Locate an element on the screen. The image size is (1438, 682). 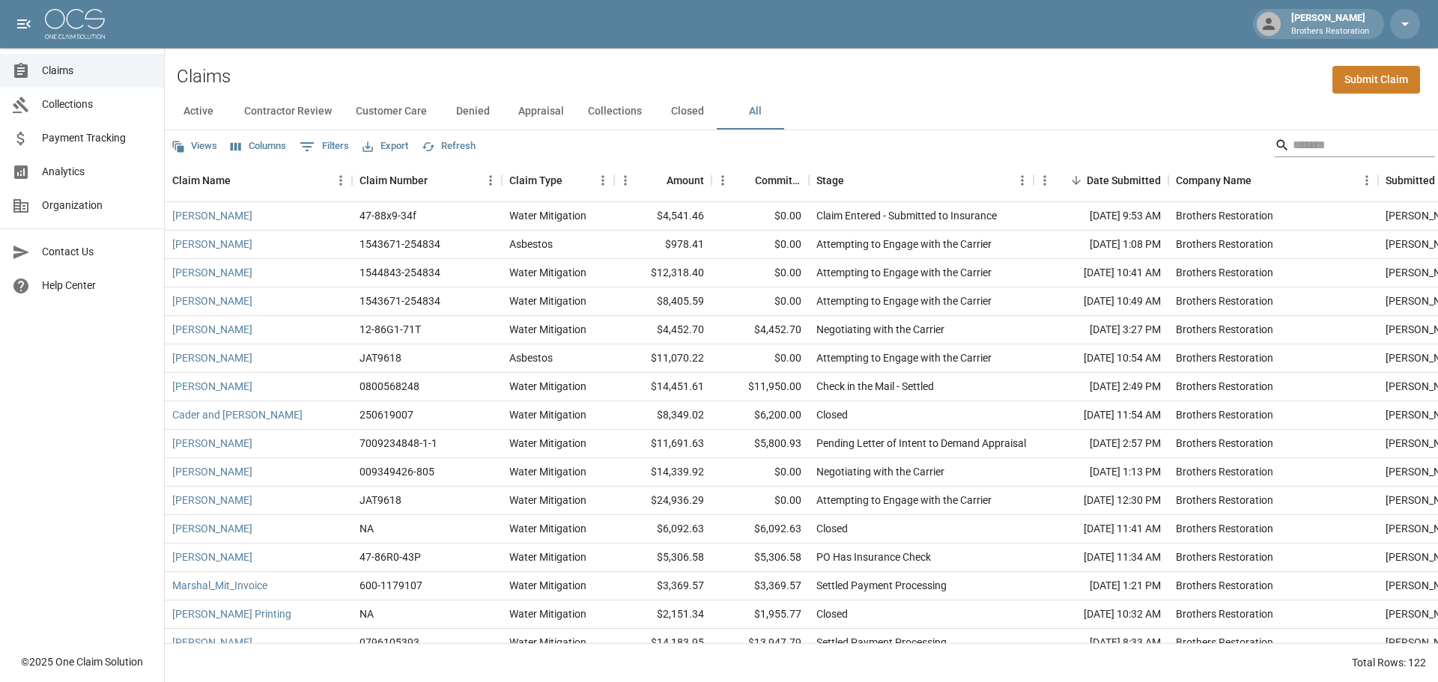
div: $11,691.63 is located at coordinates (663, 444).